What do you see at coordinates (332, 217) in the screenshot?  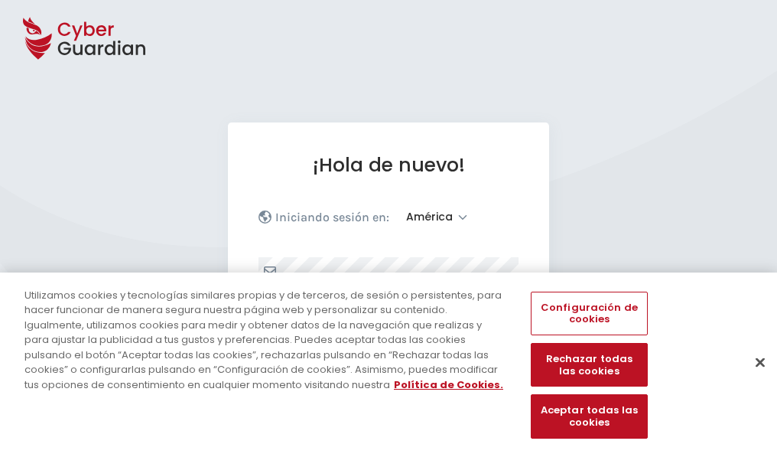 I see `p: Iniciando sesión en:` at bounding box center [332, 217].